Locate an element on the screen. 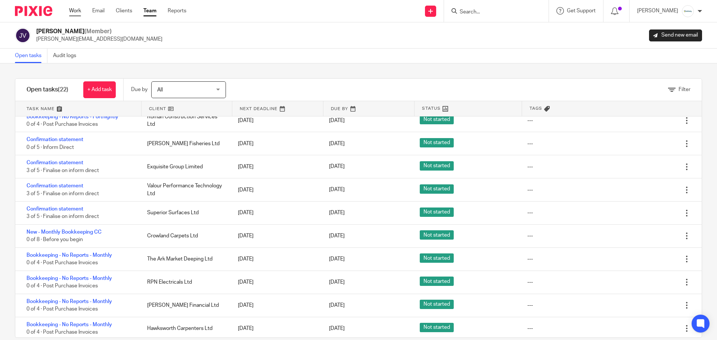 The width and height of the screenshot is (717, 340). div: RPN Electricals Ltd is located at coordinates (185, 282).